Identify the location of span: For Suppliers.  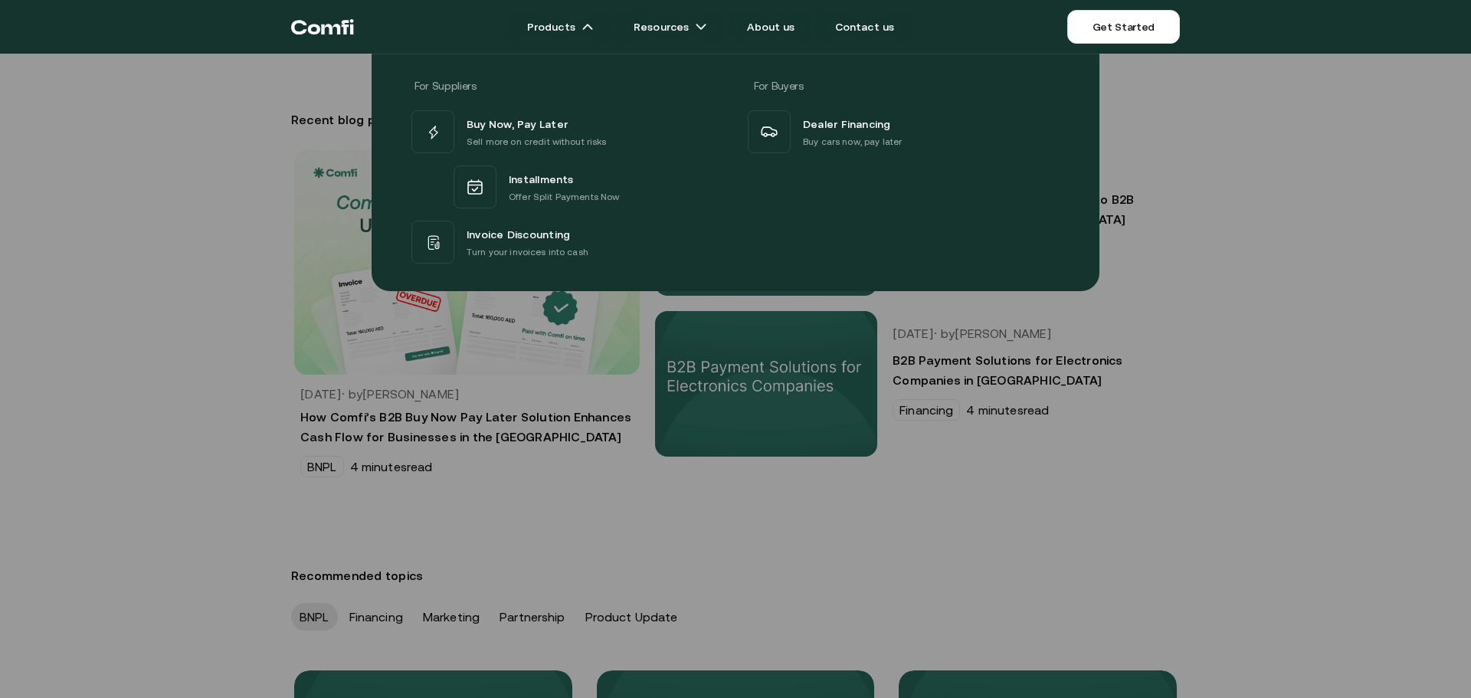
(445, 86).